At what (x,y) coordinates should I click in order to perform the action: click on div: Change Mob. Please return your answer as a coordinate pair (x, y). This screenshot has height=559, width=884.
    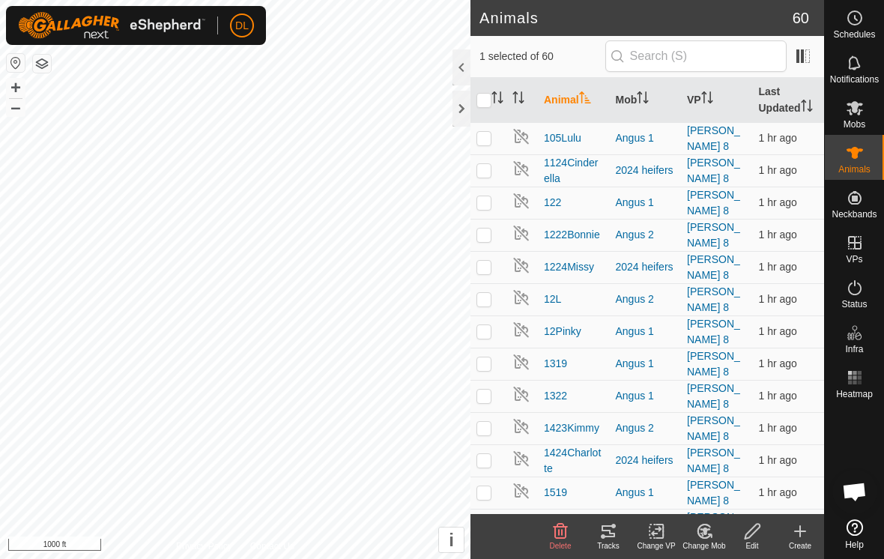
    Looking at the image, I should click on (704, 545).